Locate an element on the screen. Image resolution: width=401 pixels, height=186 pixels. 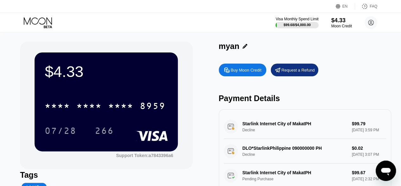
div: Support Token: a7843396a6 is located at coordinates (145, 155).